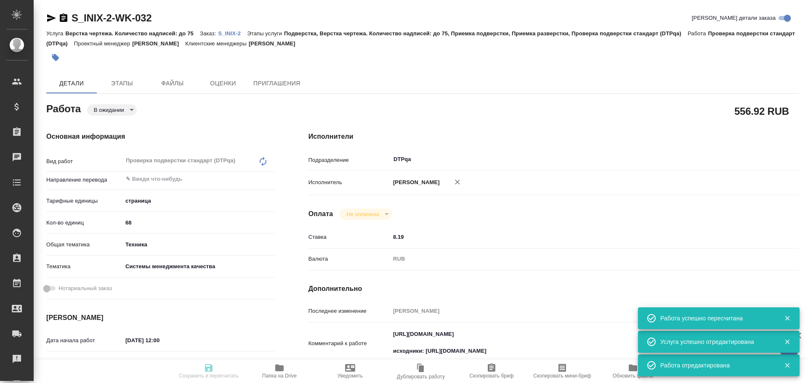 The image size is (808, 383). Describe the element at coordinates (277, 83) in the screenshot. I see `span: Приглашения` at that location.